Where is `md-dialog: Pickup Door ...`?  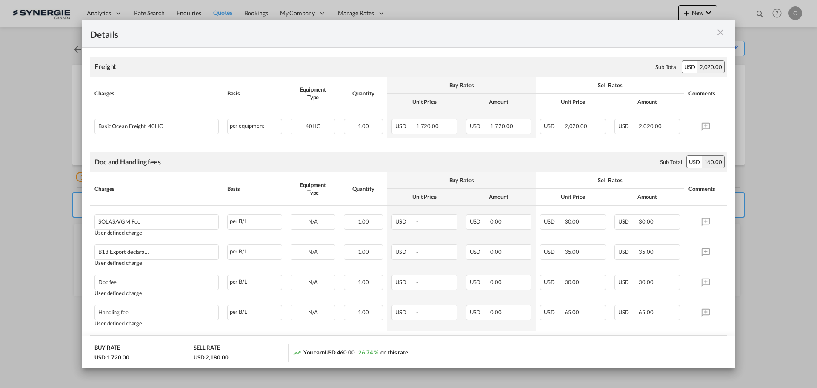 md-dialog: Pickup Door ... is located at coordinates (409, 194).